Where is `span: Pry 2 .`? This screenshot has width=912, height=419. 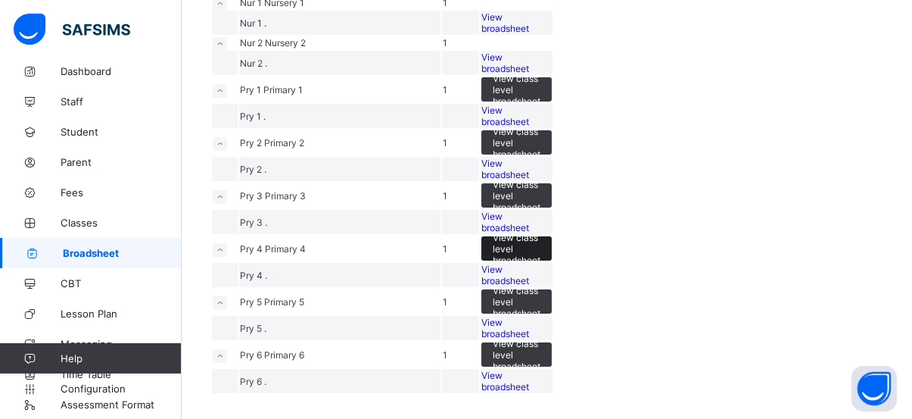
span: Pry 2 . is located at coordinates (253, 169).